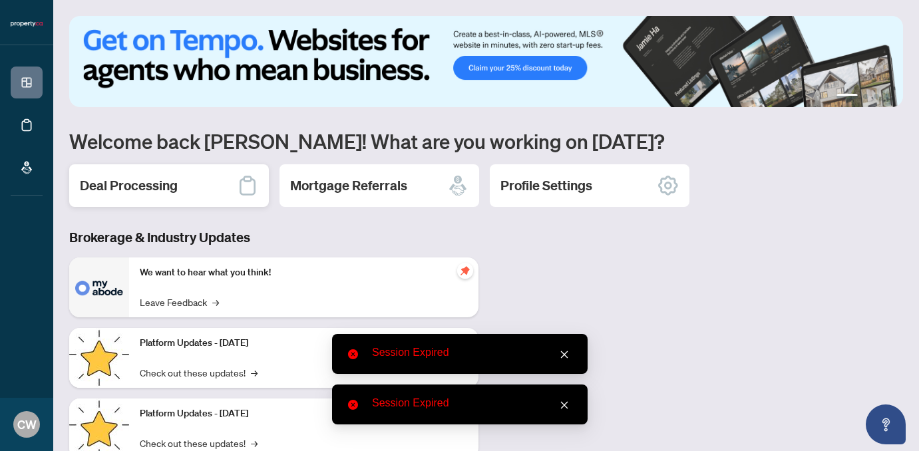  Describe the element at coordinates (27, 24) in the screenshot. I see `img: logo` at that location.